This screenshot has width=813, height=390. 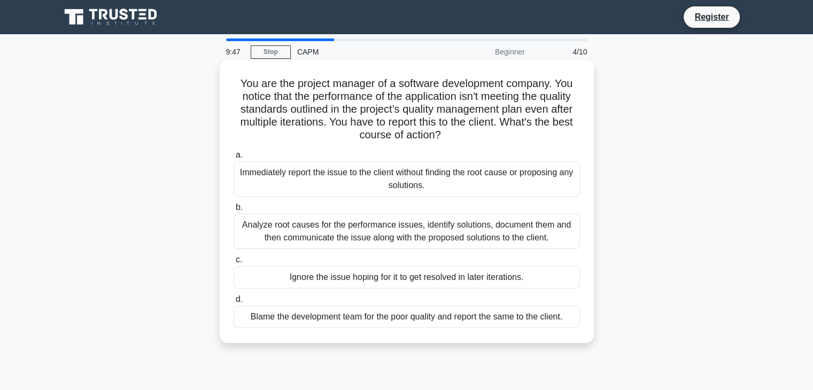 What do you see at coordinates (239, 207) in the screenshot?
I see `span: b.` at bounding box center [239, 207].